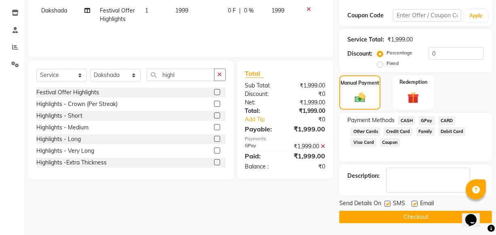  Describe the element at coordinates (413, 82) in the screenshot. I see `label: Redemption` at that location.